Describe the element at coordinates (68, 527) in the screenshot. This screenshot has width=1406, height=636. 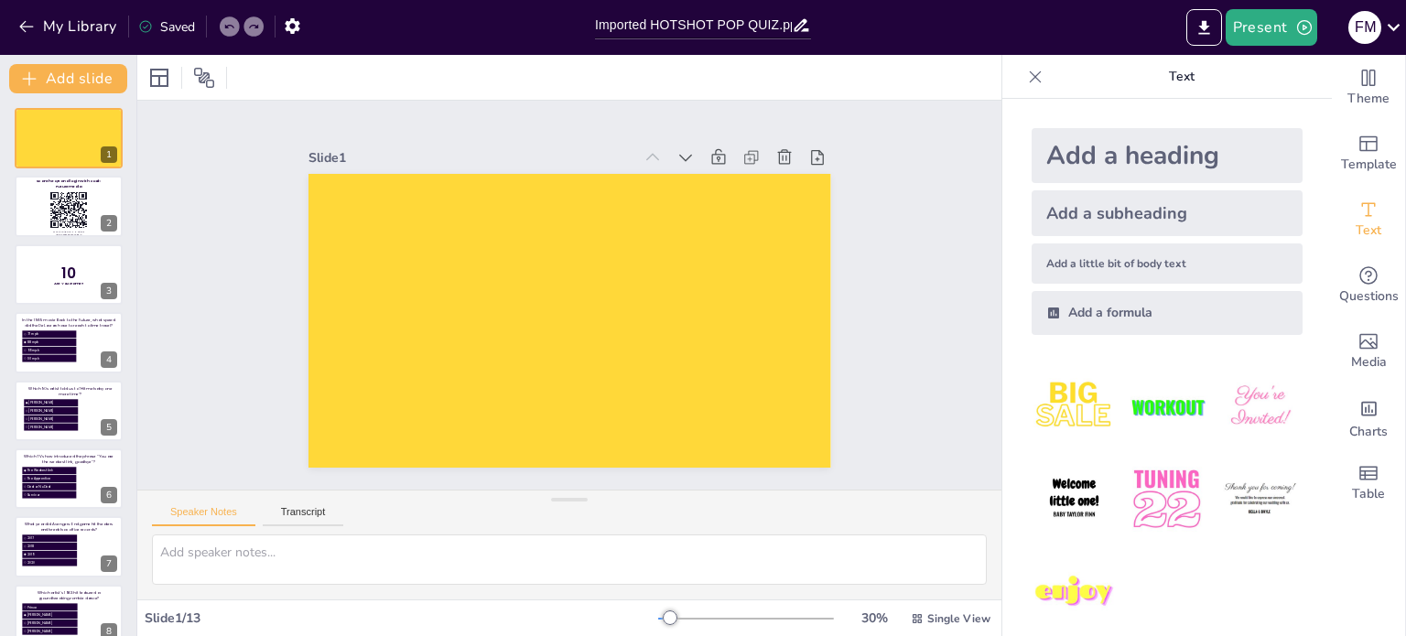
I see `p: What year did Avengers: Endgame hit theaters and break box office records?` at that location.